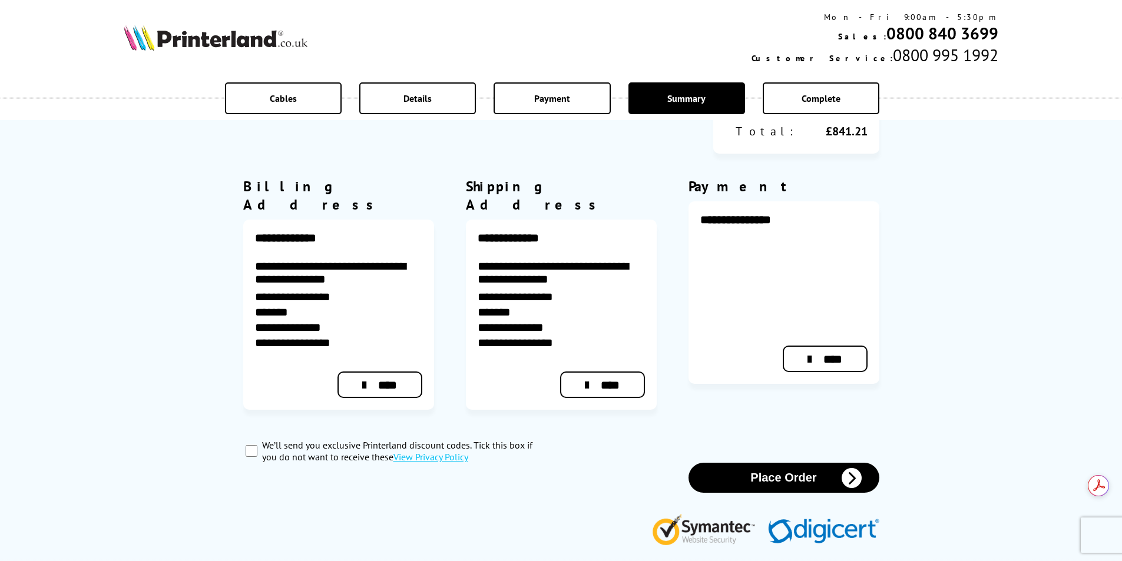  What do you see at coordinates (784, 478) in the screenshot?
I see `button: Place Order` at bounding box center [784, 478].